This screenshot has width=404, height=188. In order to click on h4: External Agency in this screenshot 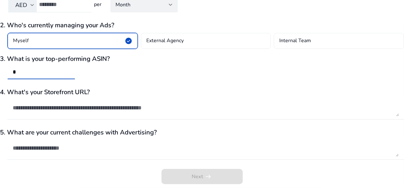, I will do `click(165, 41)`.